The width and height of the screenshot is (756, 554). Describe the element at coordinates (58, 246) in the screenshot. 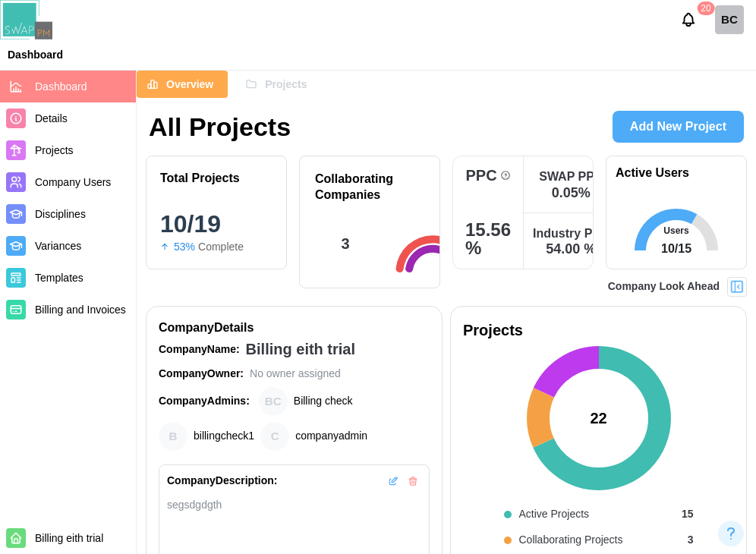

I see `span: Variances` at that location.